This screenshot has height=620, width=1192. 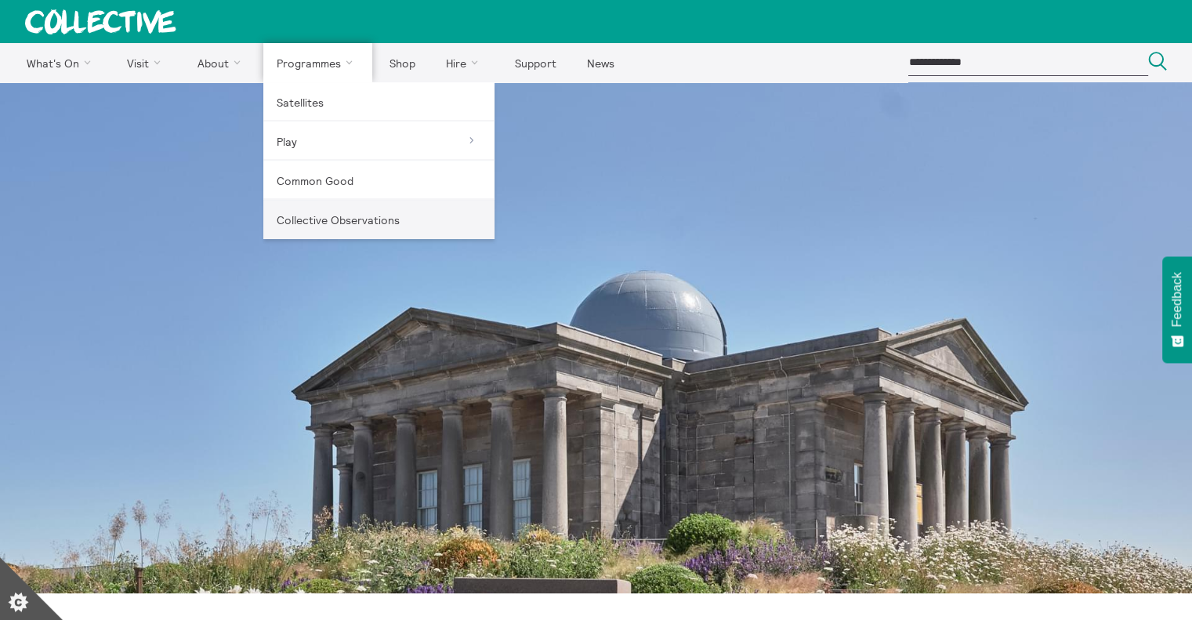 What do you see at coordinates (465, 63) in the screenshot?
I see `a: Hire` at bounding box center [465, 63].